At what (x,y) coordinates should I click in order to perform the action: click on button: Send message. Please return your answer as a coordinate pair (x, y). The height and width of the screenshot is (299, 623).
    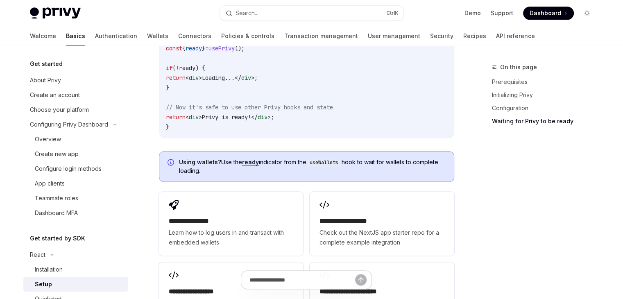
    Looking at the image, I should click on (361, 280).